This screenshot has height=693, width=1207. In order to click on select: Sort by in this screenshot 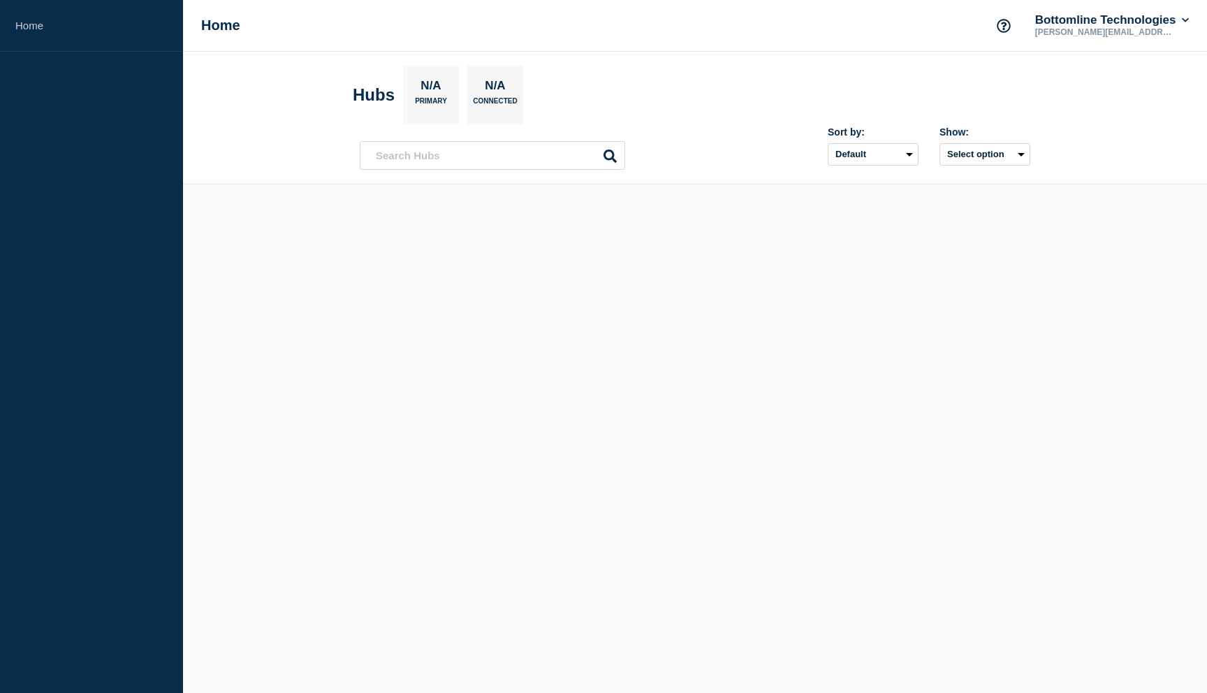, I will do `click(873, 154)`.